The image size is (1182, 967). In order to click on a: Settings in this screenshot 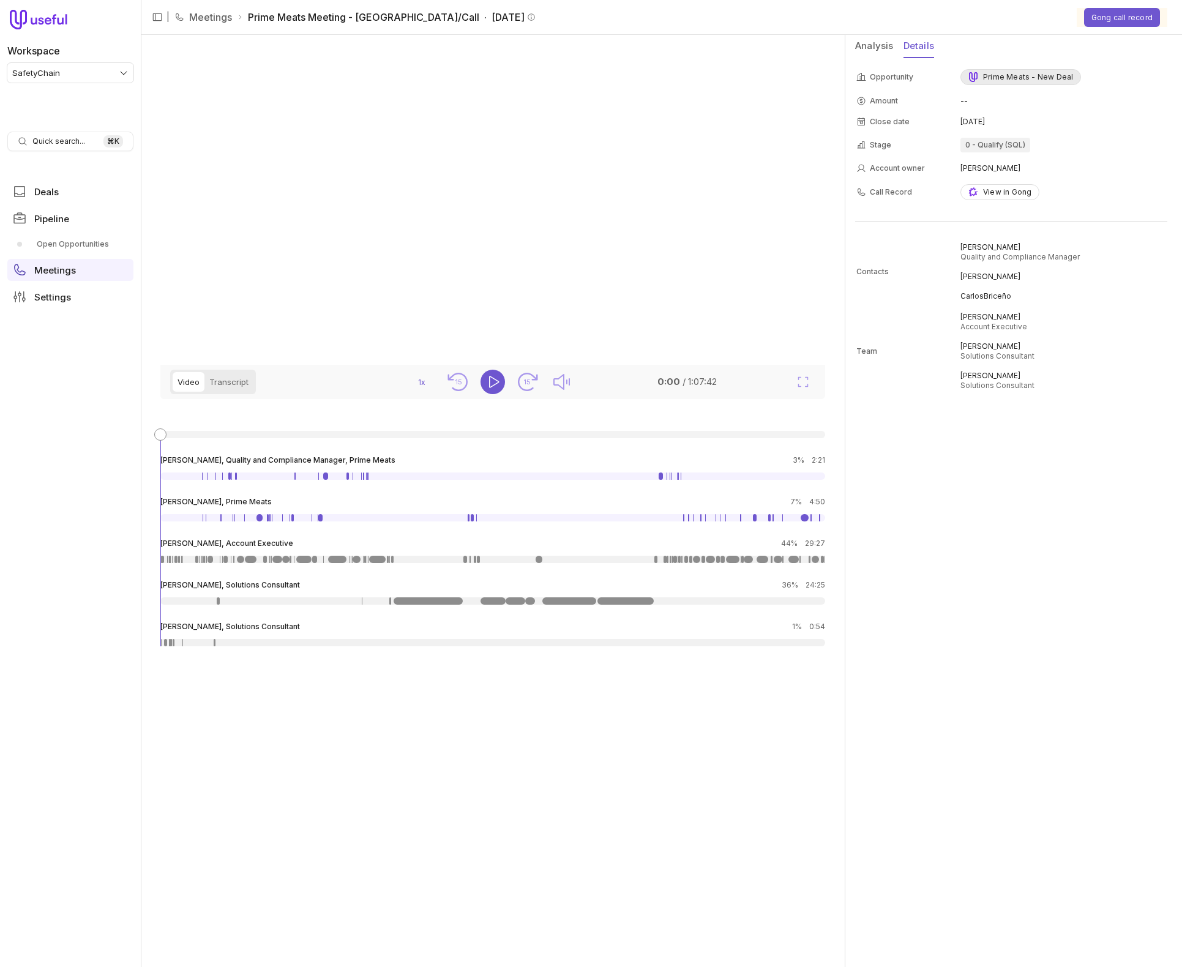, I will do `click(70, 297)`.